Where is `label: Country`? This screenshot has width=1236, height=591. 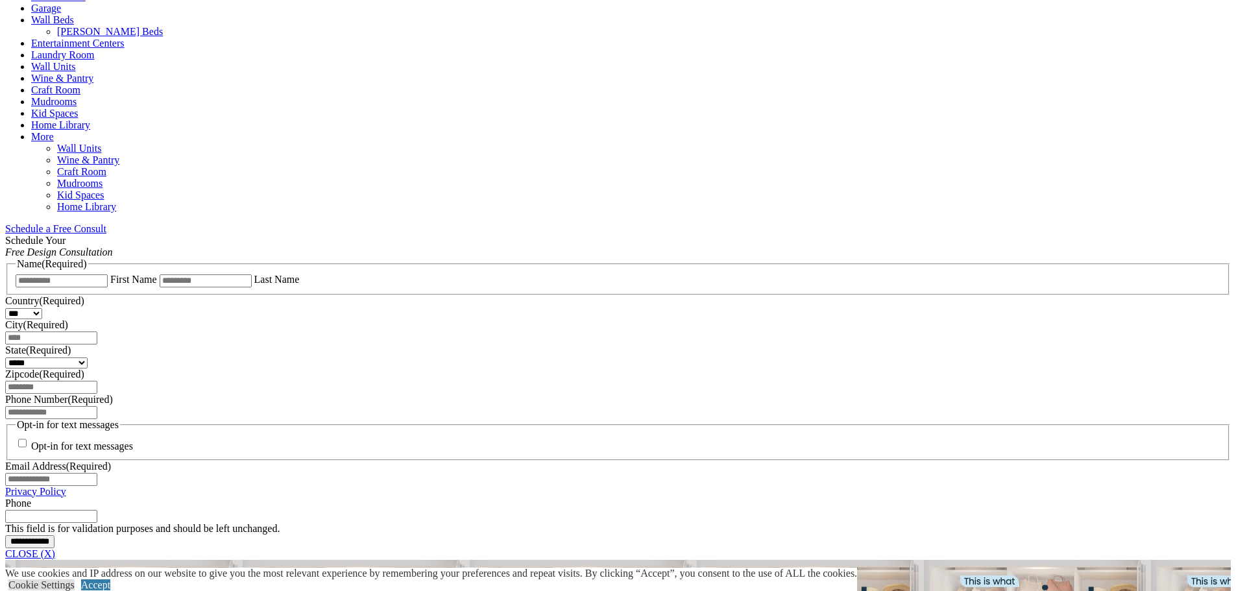 label: Country is located at coordinates (45, 300).